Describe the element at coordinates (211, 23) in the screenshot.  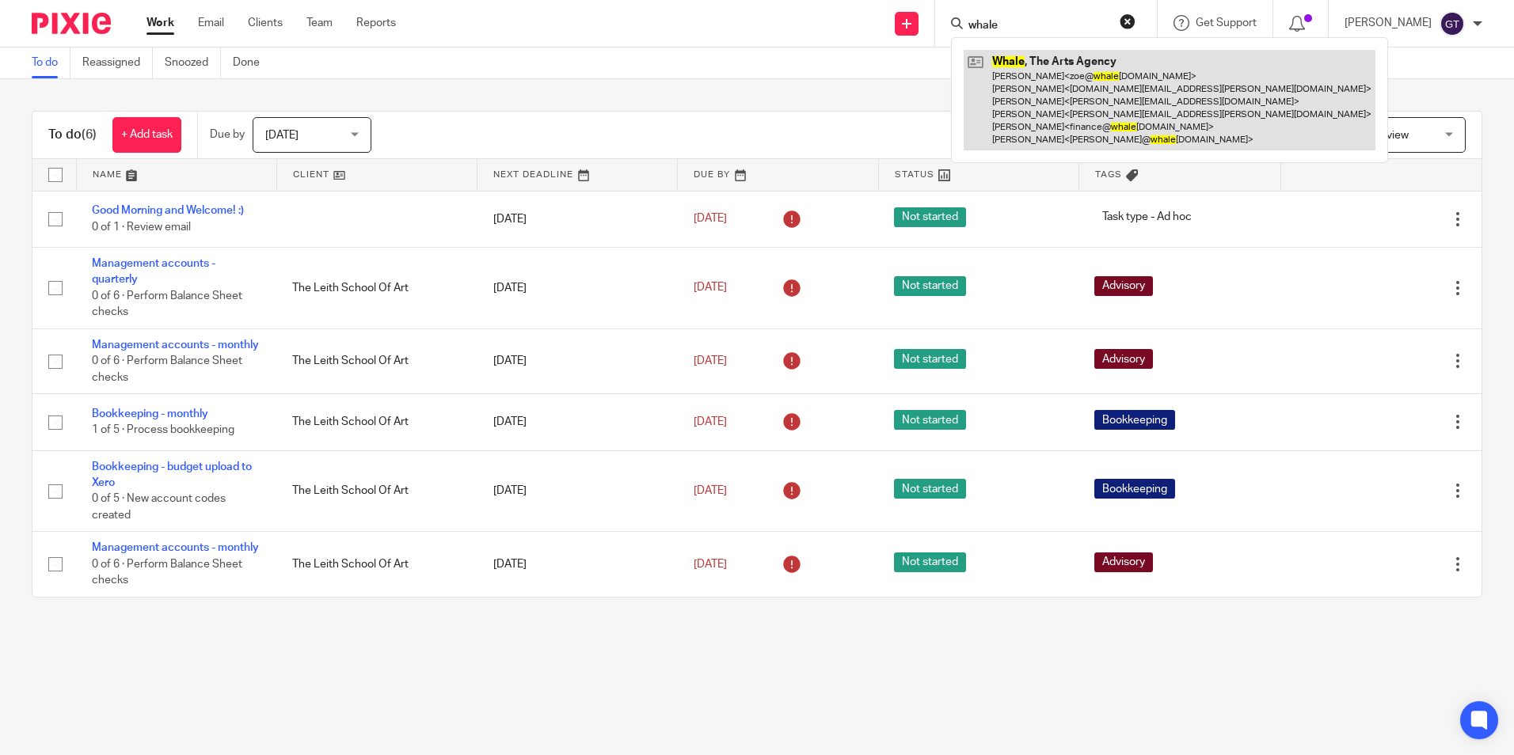
I see `a: Email` at that location.